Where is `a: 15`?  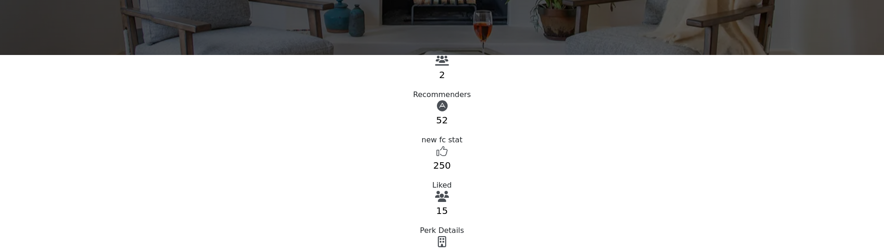
a: 15 is located at coordinates (441, 211).